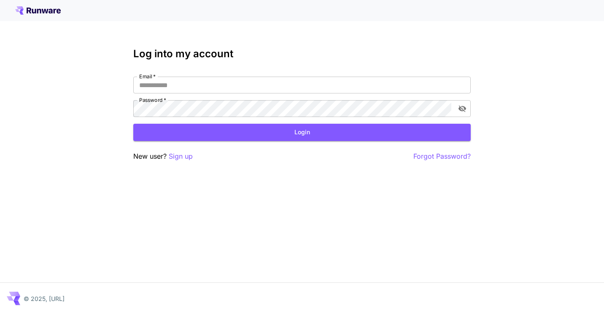 This screenshot has width=604, height=314. I want to click on h3: Log into my account, so click(302, 54).